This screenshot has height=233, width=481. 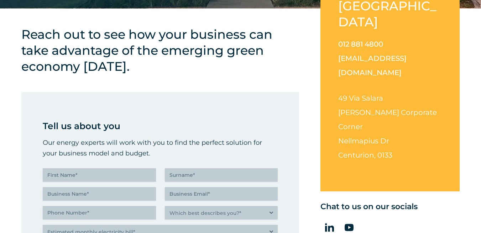 I want to click on span: 49 Via Salara, so click(x=360, y=98).